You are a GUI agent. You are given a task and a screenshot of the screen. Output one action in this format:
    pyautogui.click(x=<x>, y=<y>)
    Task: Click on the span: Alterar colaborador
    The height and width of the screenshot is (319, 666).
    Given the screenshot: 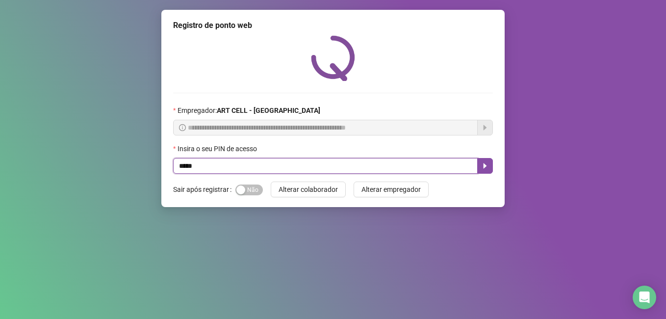 What is the action you would take?
    pyautogui.click(x=308, y=189)
    